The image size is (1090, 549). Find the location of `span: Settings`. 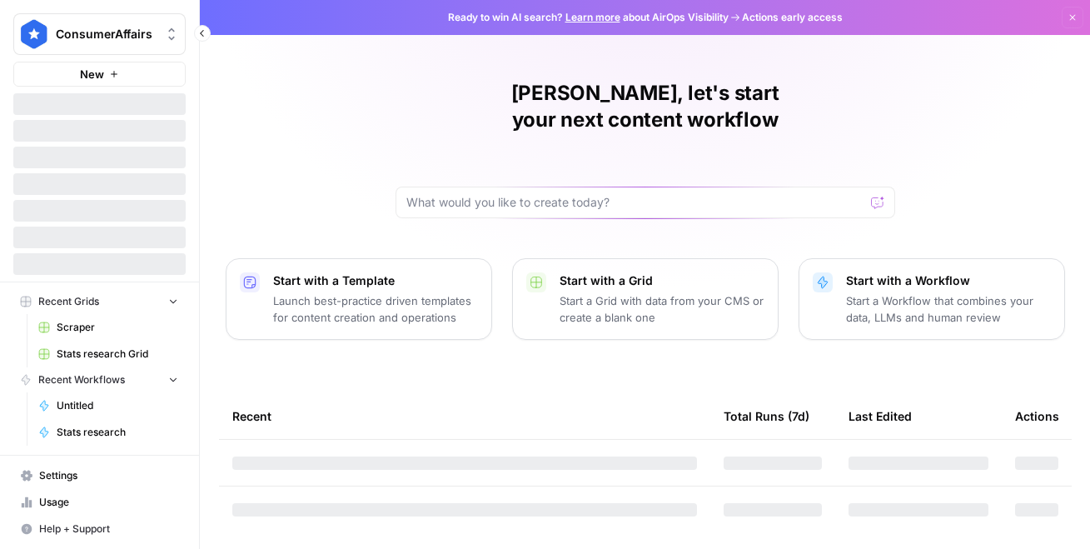

span: Settings is located at coordinates (108, 475).